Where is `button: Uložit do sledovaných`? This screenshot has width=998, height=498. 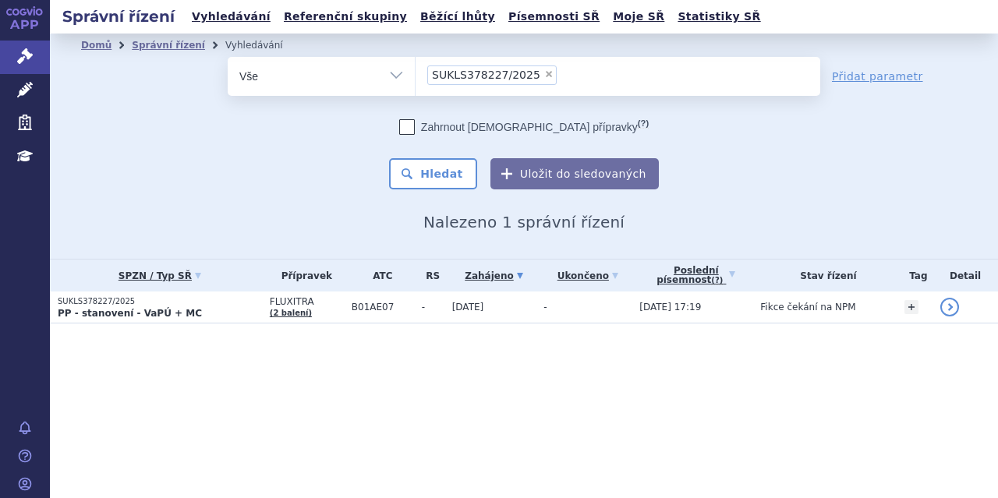
button: Uložit do sledovaných is located at coordinates (574, 174).